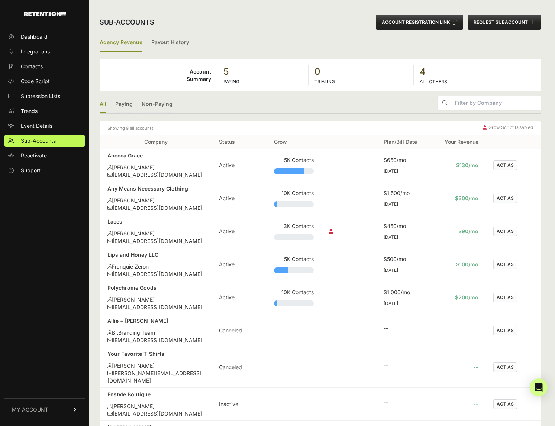 The image size is (555, 426). Describe the element at coordinates (458, 298) in the screenshot. I see `td: $200/mo` at that location.